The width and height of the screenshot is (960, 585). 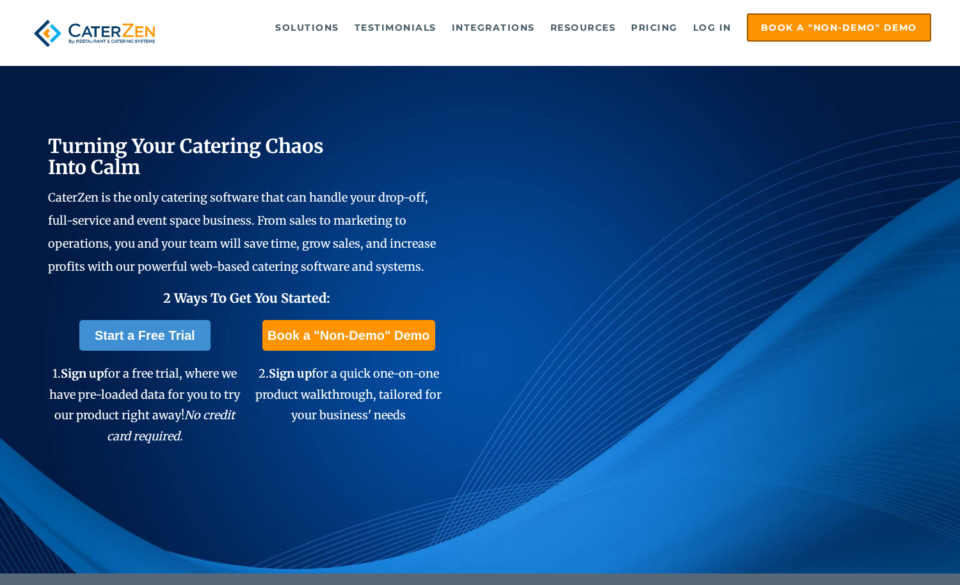 What do you see at coordinates (186, 156) in the screenshot?
I see `span: Turning Your Catering Chaos Into Calm` at bounding box center [186, 156].